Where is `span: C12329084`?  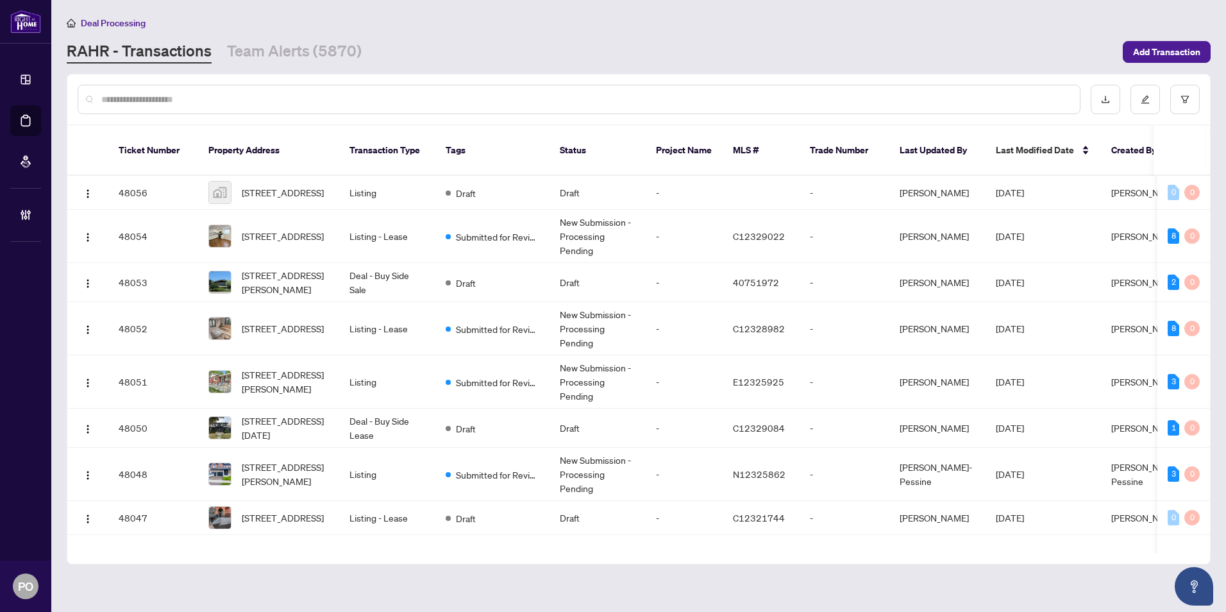 span: C12329084 is located at coordinates (759, 428).